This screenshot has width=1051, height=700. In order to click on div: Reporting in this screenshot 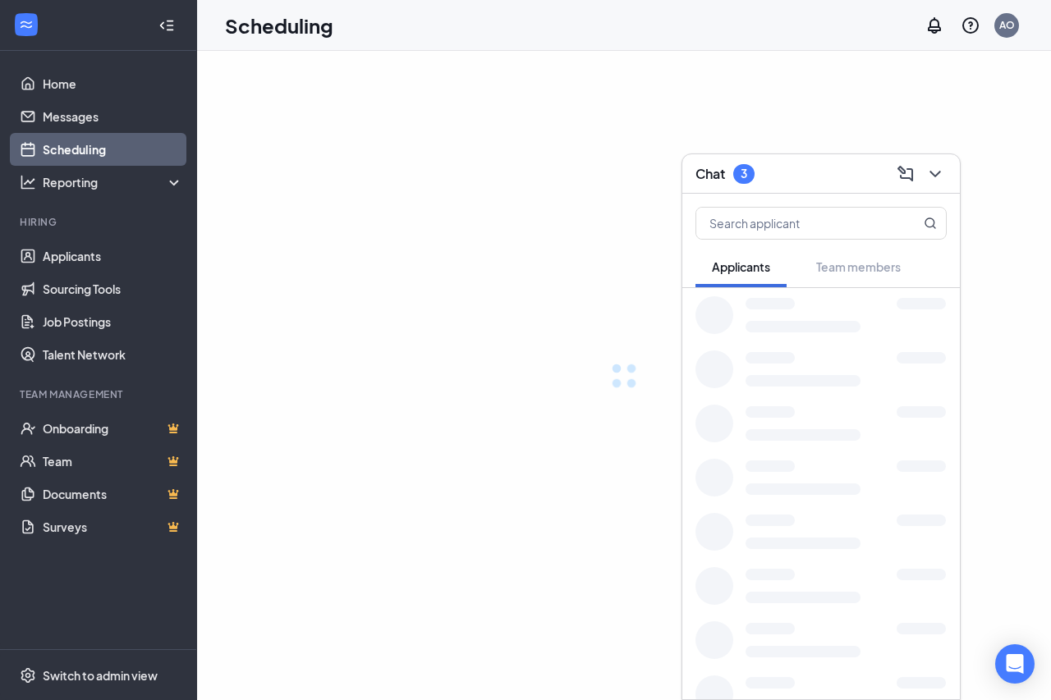, I will do `click(113, 182)`.